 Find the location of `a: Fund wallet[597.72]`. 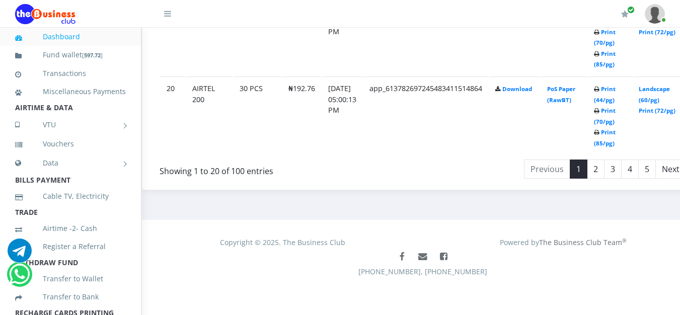

a: Fund wallet[597.72] is located at coordinates (70, 55).